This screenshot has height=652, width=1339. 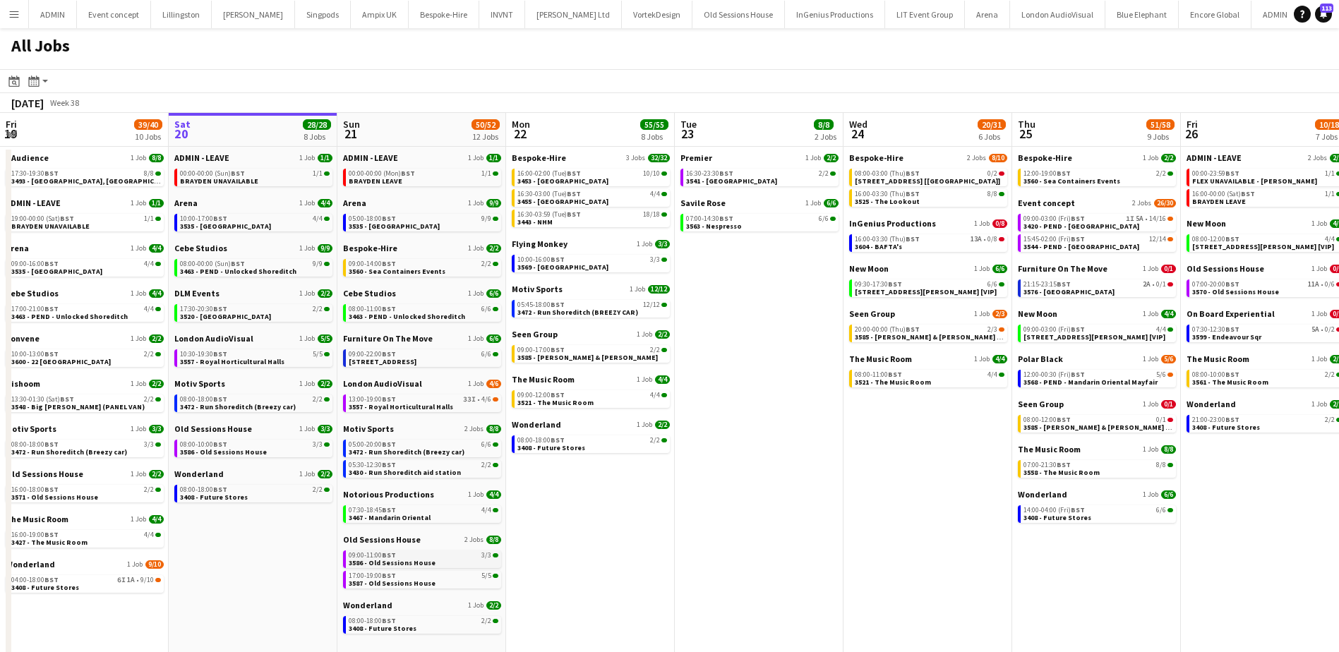 I want to click on a: InGenius Productions1 Job0/8, so click(x=928, y=223).